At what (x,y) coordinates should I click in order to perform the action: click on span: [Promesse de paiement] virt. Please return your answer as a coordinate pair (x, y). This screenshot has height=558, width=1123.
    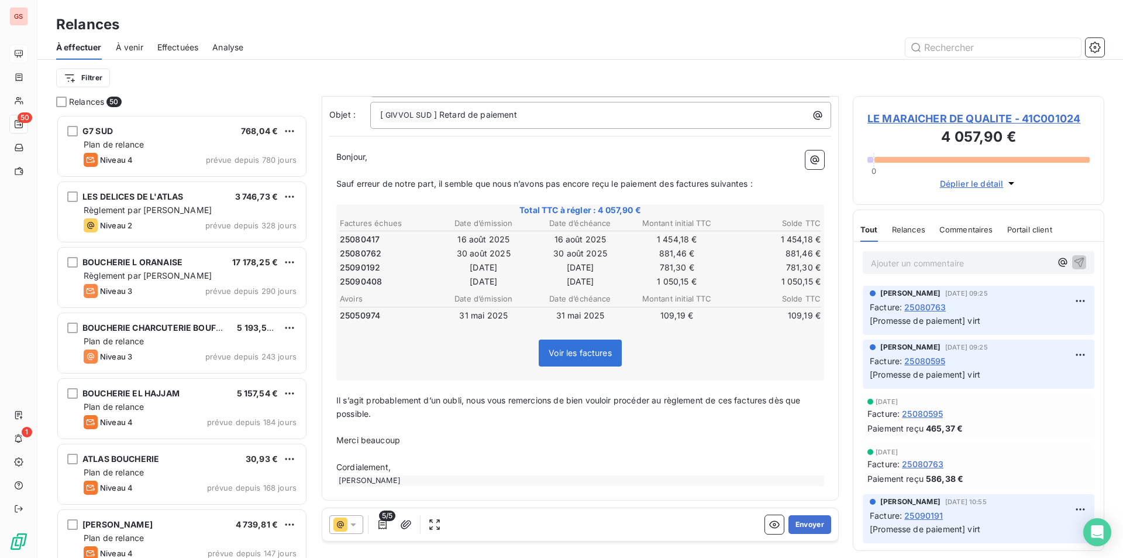
    Looking at the image, I should click on (925, 374).